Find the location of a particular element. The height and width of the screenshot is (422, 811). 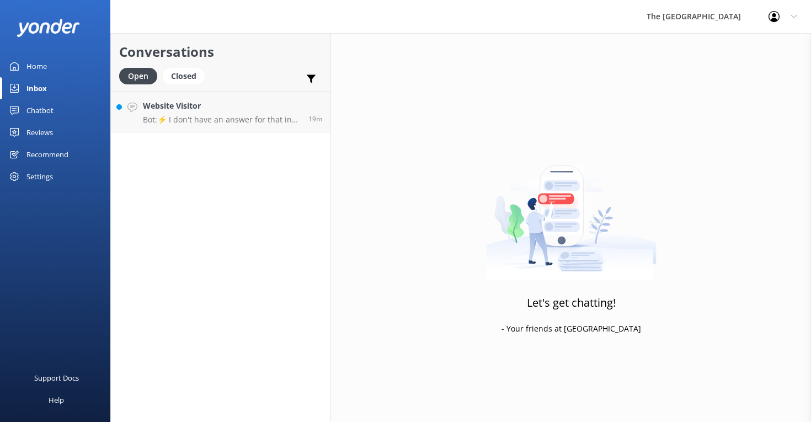

div: Closed is located at coordinates (184, 76).